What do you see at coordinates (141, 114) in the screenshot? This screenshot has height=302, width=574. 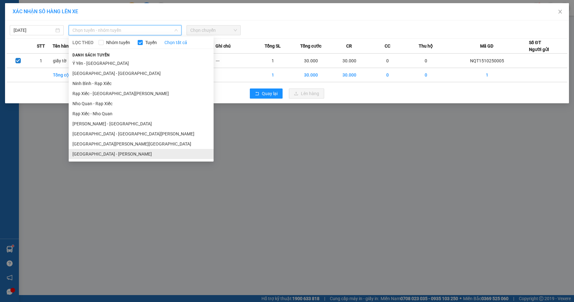 I see `li: Rạp Xiếc - Nho Quan` at bounding box center [141, 114].